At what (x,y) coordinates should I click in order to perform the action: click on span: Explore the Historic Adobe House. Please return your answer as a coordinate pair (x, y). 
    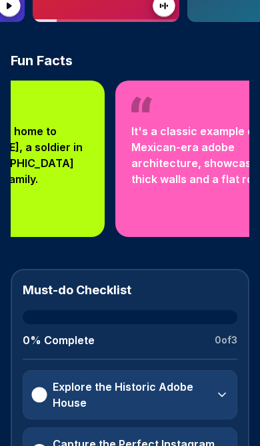
    Looking at the image, I should click on (134, 395).